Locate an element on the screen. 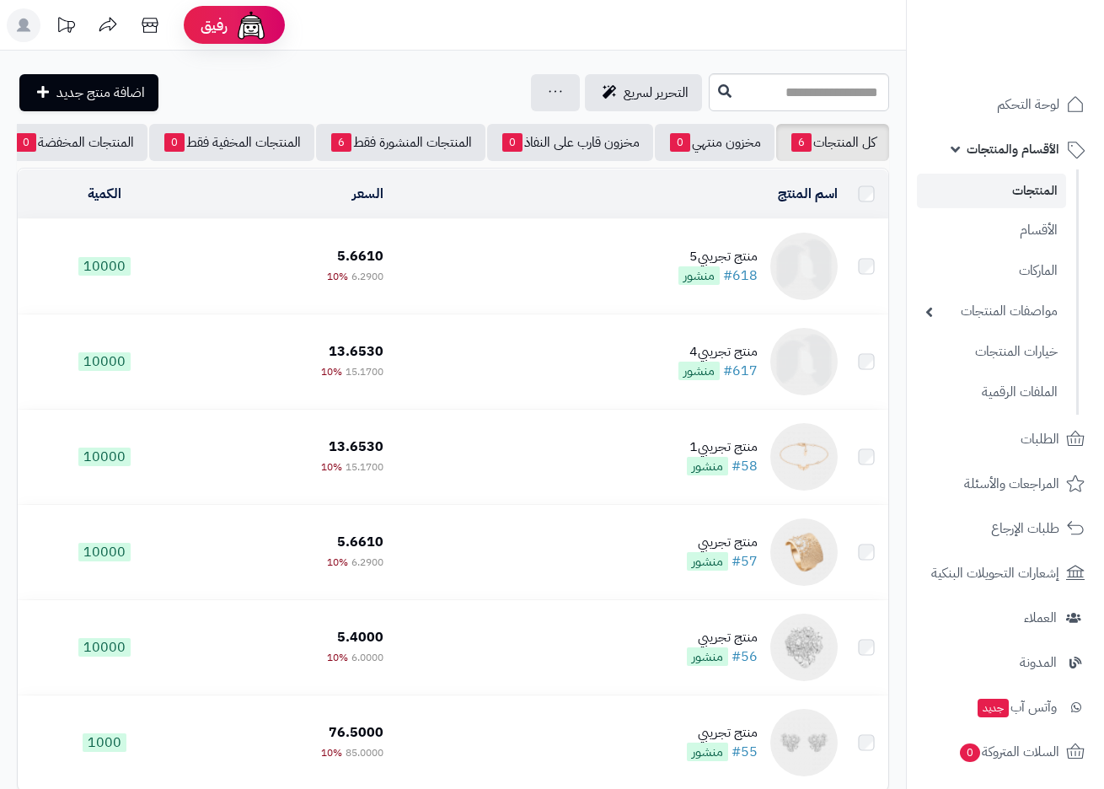  a: #58 is located at coordinates (744, 466).